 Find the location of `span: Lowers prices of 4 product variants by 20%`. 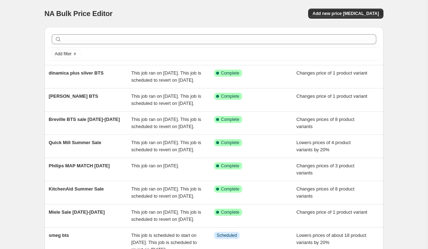

span: Lowers prices of 4 product variants by 20% is located at coordinates (324, 146).